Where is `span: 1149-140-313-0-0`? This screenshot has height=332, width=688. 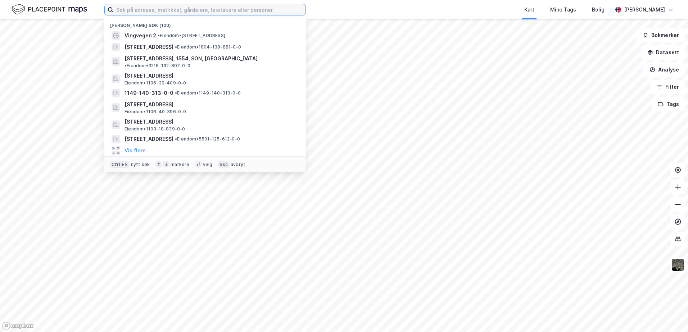
span: 1149-140-313-0-0 is located at coordinates (149, 93).